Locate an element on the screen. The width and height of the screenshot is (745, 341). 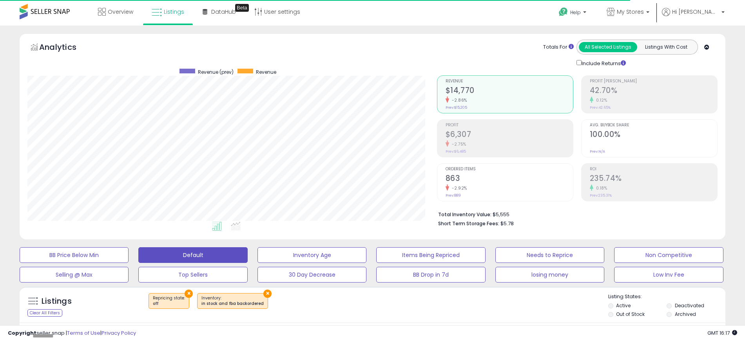
span: Avg. Buybox Share is located at coordinates (653, 125).